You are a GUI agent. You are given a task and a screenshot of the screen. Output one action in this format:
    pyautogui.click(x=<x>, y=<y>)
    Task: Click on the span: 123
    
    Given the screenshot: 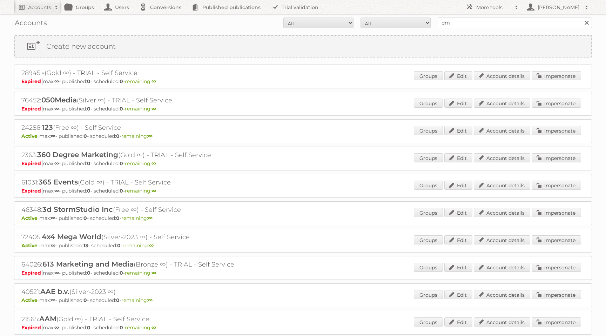 What is the action you would take?
    pyautogui.click(x=47, y=127)
    